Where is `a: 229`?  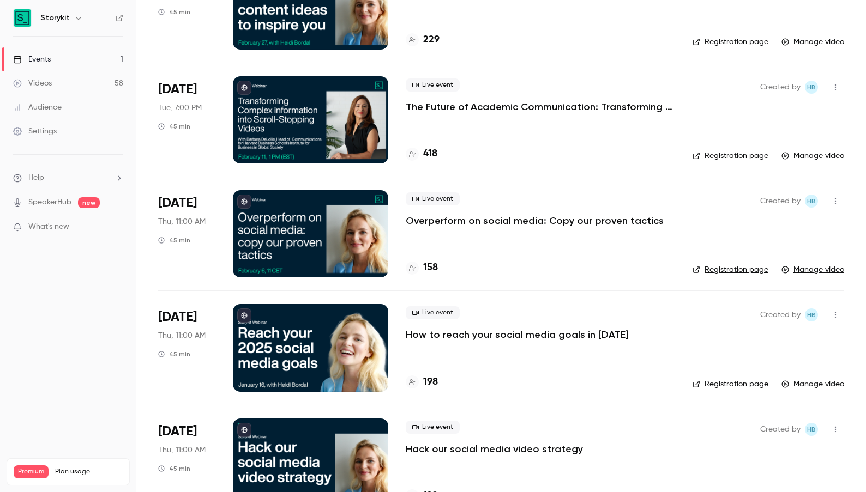
a: 229 is located at coordinates (423, 40).